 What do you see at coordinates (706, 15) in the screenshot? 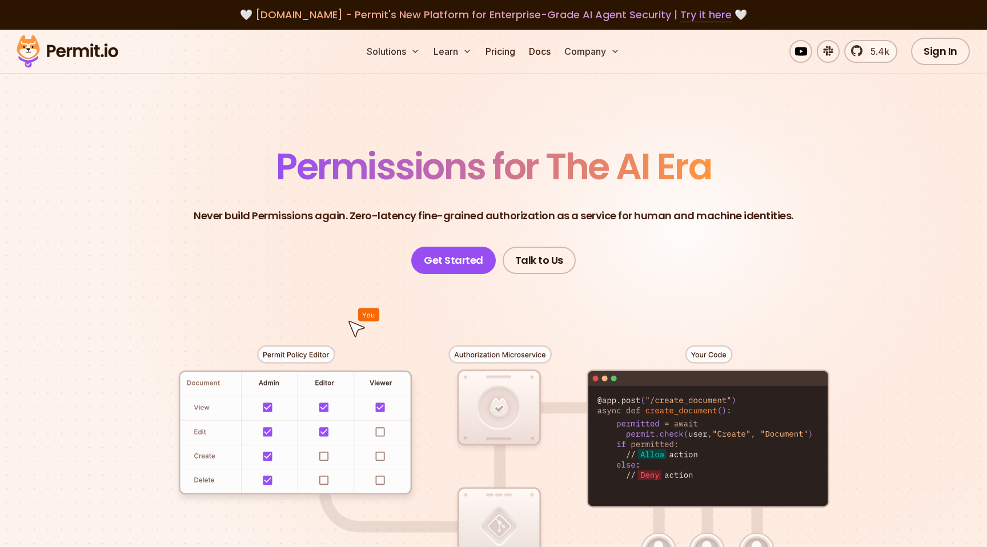
I see `a: Try it here` at bounding box center [706, 15].